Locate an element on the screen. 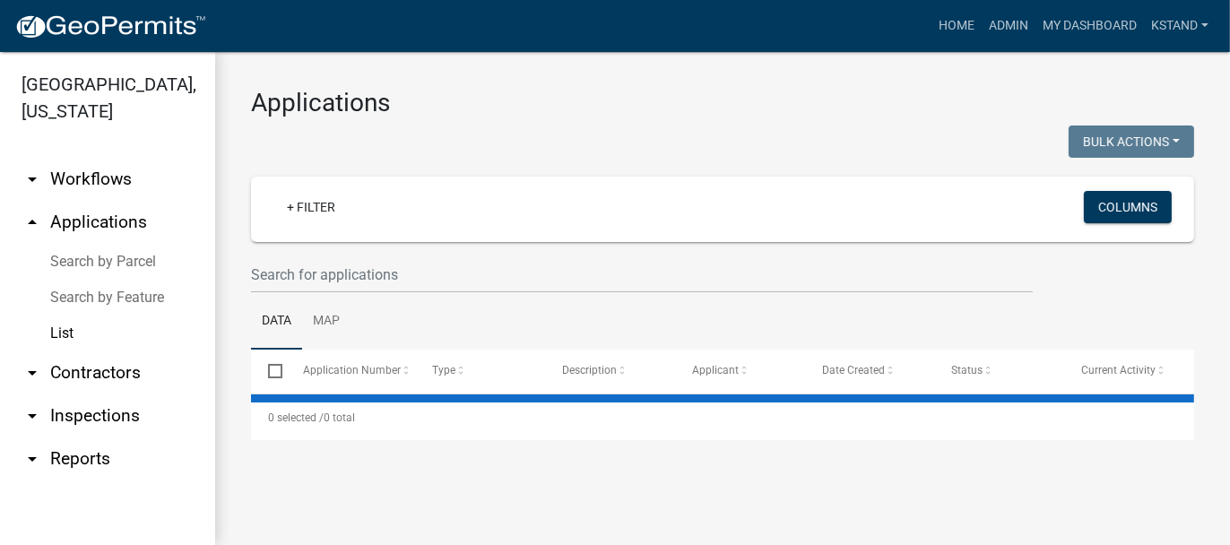 This screenshot has height=545, width=1230. datatable-header-cell: Select is located at coordinates (268, 371).